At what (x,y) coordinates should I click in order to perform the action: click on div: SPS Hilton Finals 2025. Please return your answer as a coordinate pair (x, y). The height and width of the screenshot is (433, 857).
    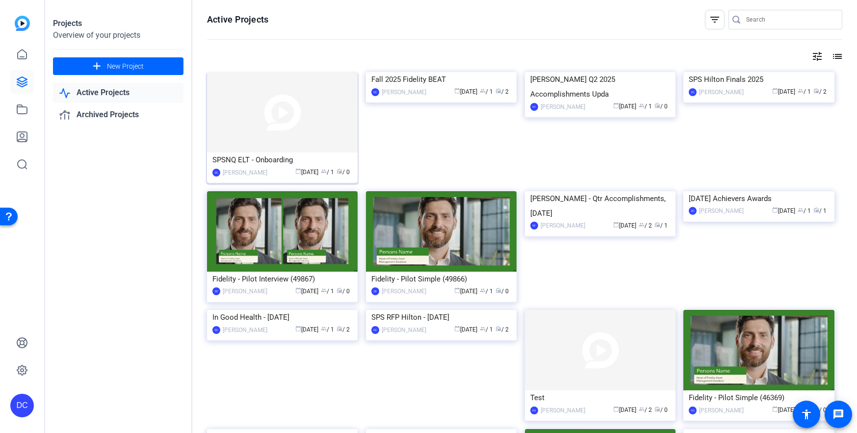
    Looking at the image, I should click on (759, 79).